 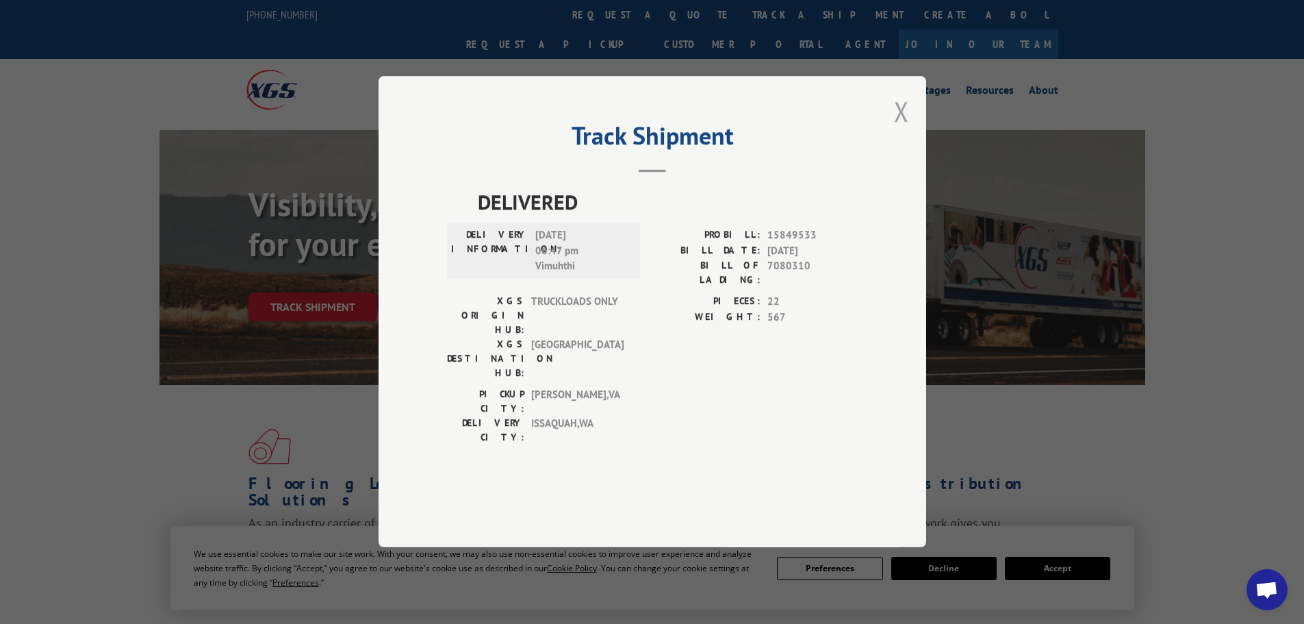 What do you see at coordinates (706, 251) in the screenshot?
I see `label: BILL DATE:` at bounding box center [706, 251].